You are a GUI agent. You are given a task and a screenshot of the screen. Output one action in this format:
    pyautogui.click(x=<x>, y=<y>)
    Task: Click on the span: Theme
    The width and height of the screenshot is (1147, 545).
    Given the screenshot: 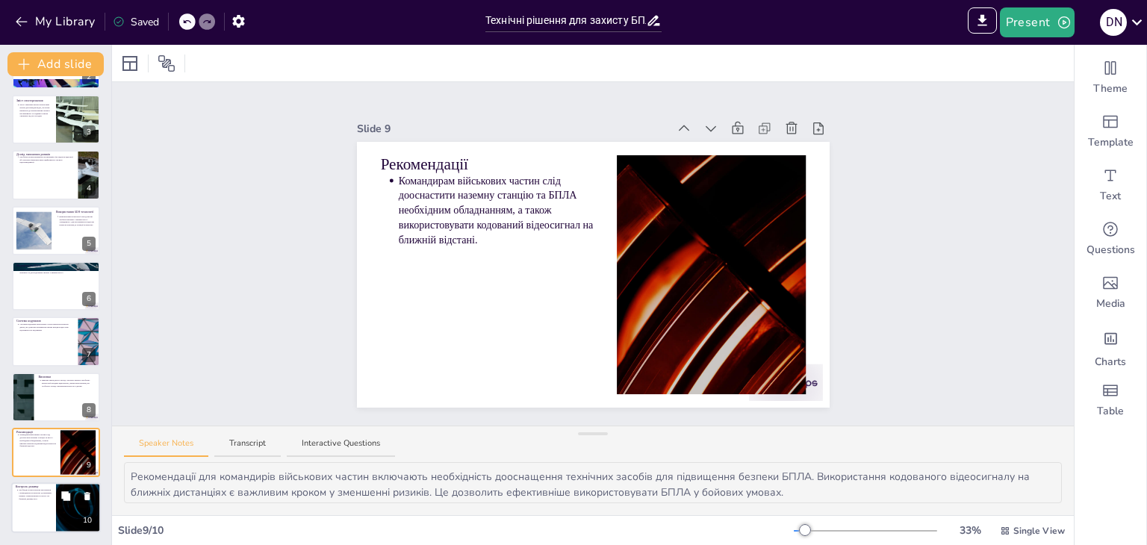 What is the action you would take?
    pyautogui.click(x=1111, y=89)
    